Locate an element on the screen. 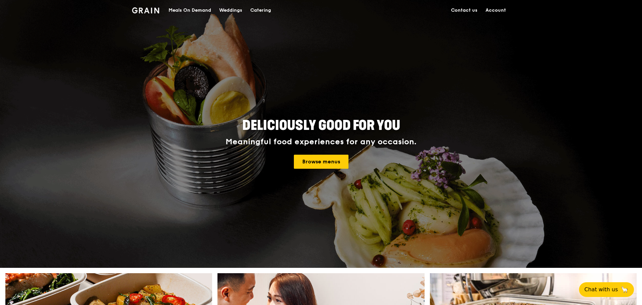 This screenshot has height=305, width=642. span: Deliciously good for you is located at coordinates (321, 126).